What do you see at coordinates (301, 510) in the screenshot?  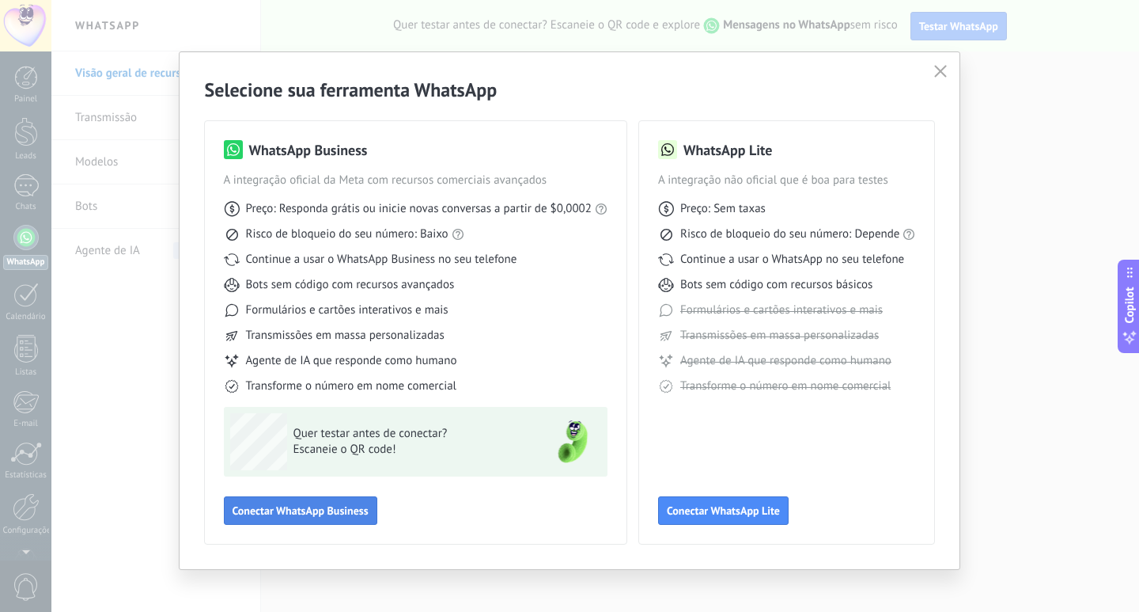 I see `button: Conectar WhatsApp Business` at bounding box center [301, 510].